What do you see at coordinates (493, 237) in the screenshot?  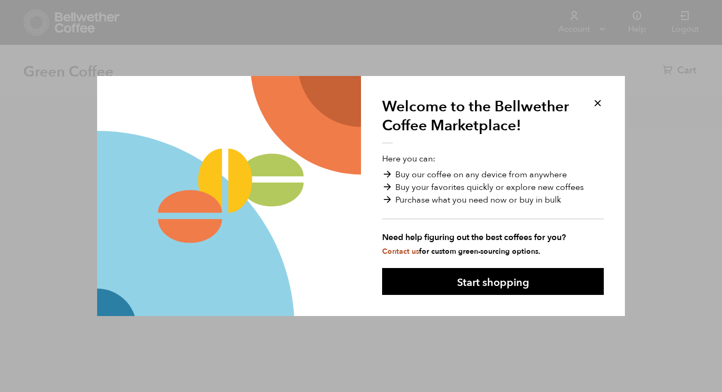 I see `strong: Need help figuring out the best coffees for you?` at bounding box center [493, 237].